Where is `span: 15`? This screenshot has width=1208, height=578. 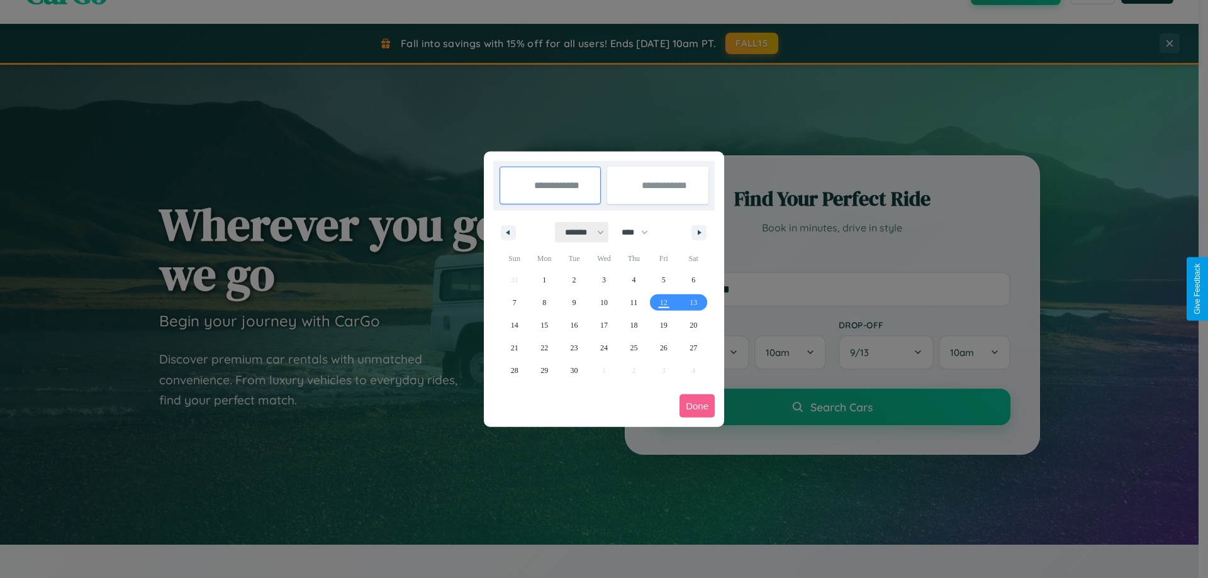 span: 15 is located at coordinates (544, 325).